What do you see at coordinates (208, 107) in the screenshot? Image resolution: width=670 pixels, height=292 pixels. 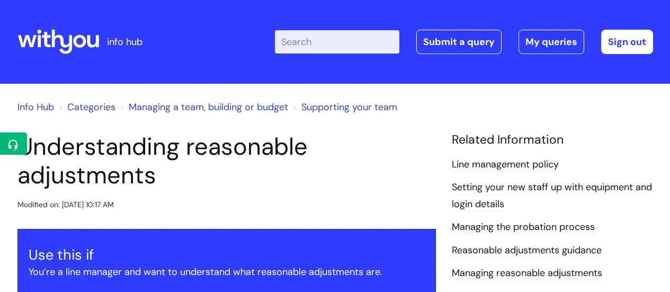 I see `a: Managing a team, building or budget` at bounding box center [208, 107].